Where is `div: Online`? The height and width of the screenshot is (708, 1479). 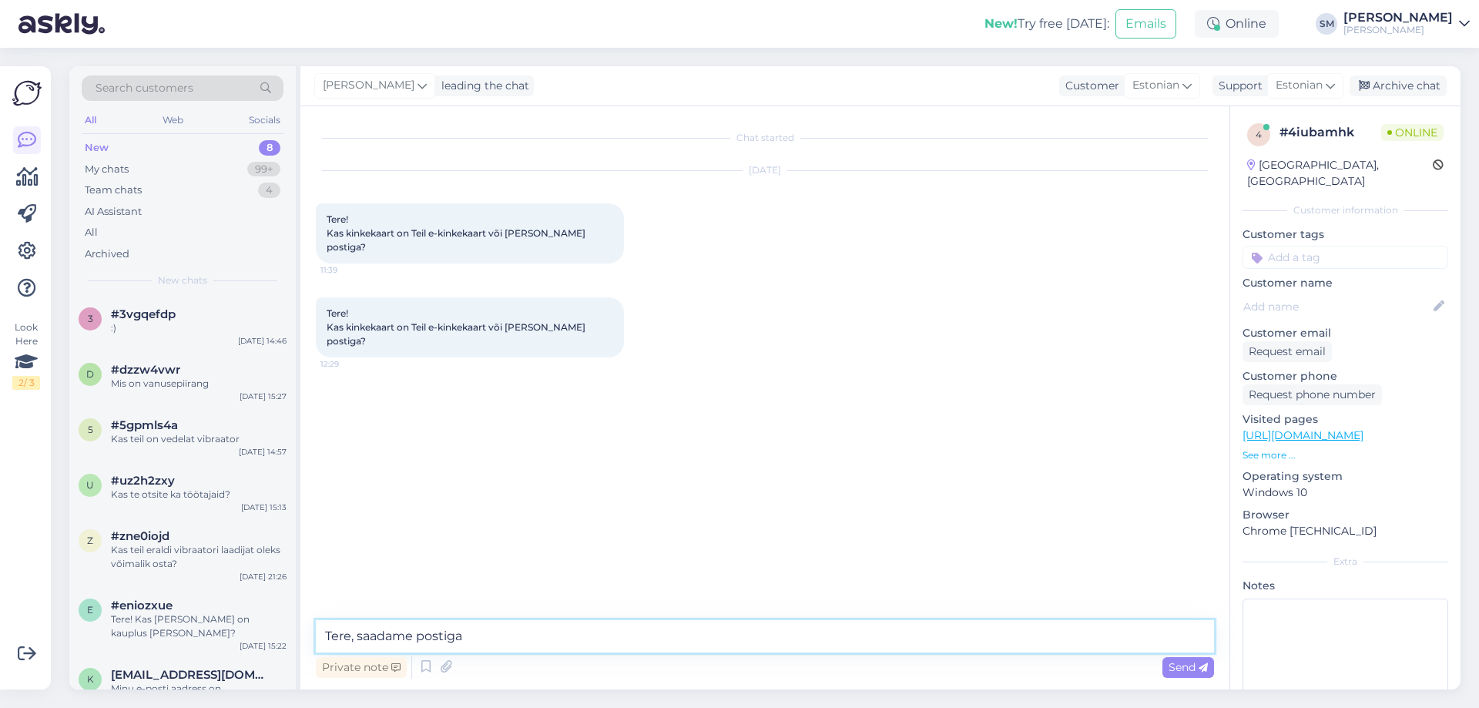 div: Online is located at coordinates (1237, 24).